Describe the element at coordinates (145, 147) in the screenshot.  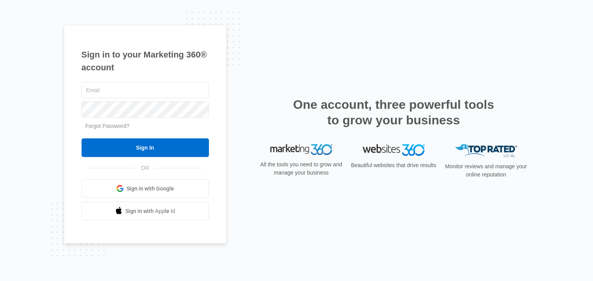
I see `input: Sign In` at that location.